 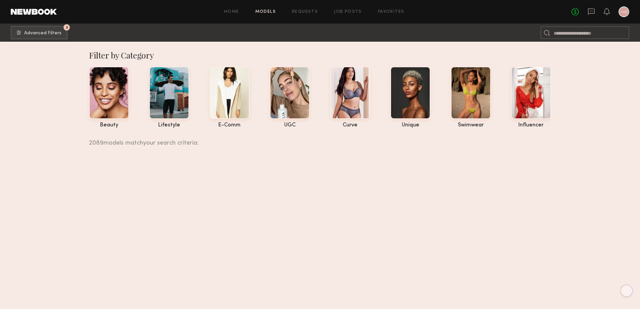 I want to click on div: e-comm, so click(x=229, y=125).